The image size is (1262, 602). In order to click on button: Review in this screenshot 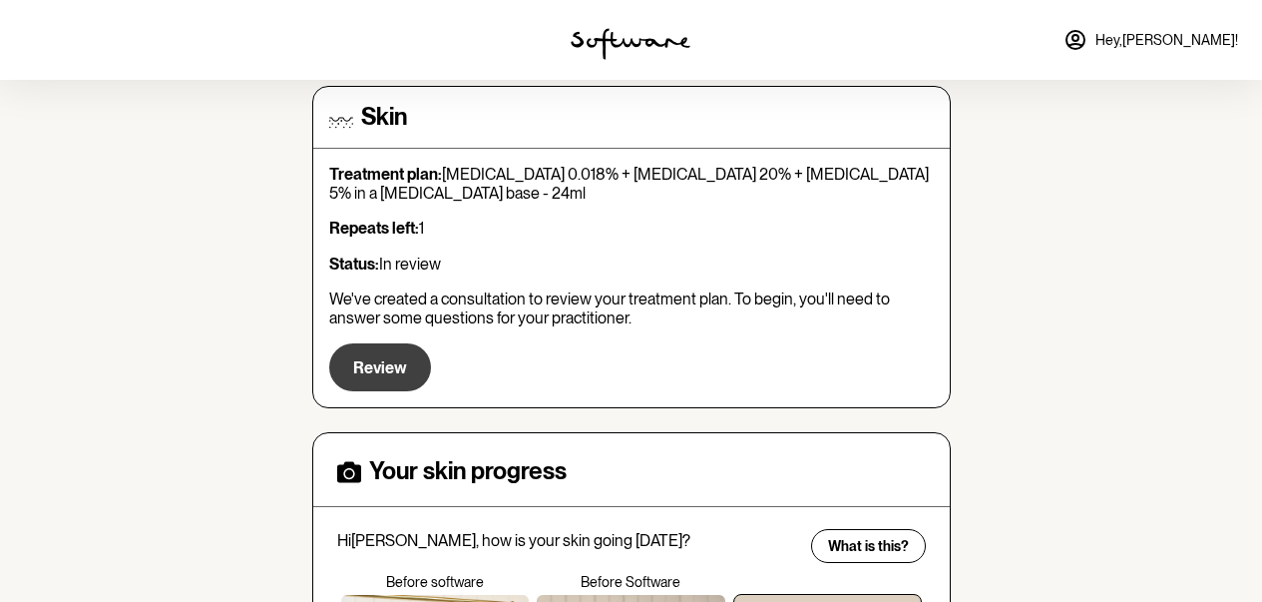, I will do `click(380, 367)`.